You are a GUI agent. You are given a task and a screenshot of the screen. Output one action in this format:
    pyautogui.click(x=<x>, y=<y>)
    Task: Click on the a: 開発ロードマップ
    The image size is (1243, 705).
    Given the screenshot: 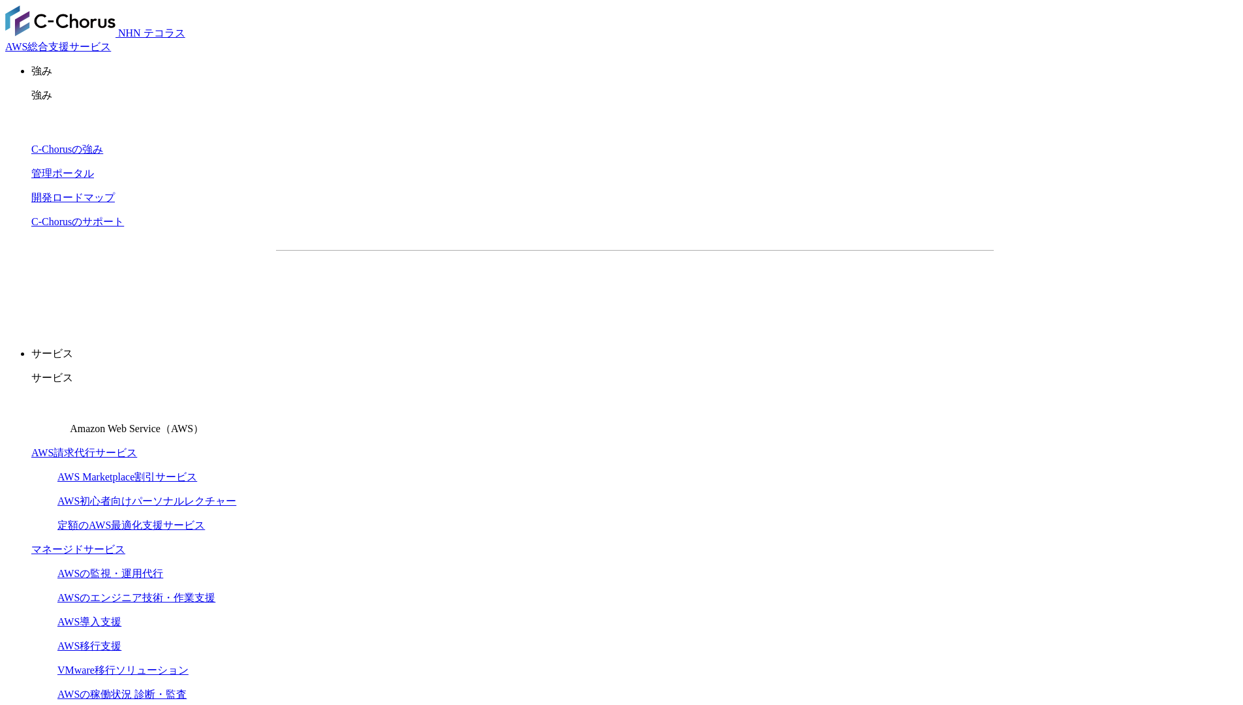 What is the action you would take?
    pyautogui.click(x=73, y=197)
    